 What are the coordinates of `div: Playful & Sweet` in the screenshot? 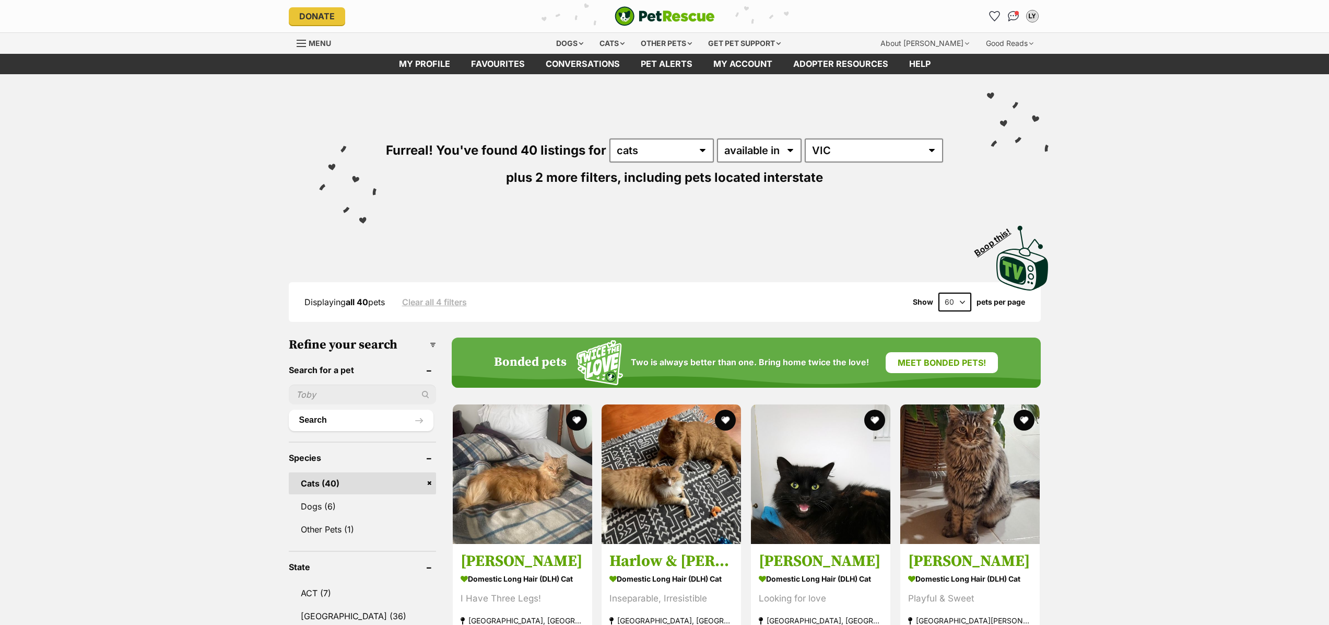 It's located at (970, 599).